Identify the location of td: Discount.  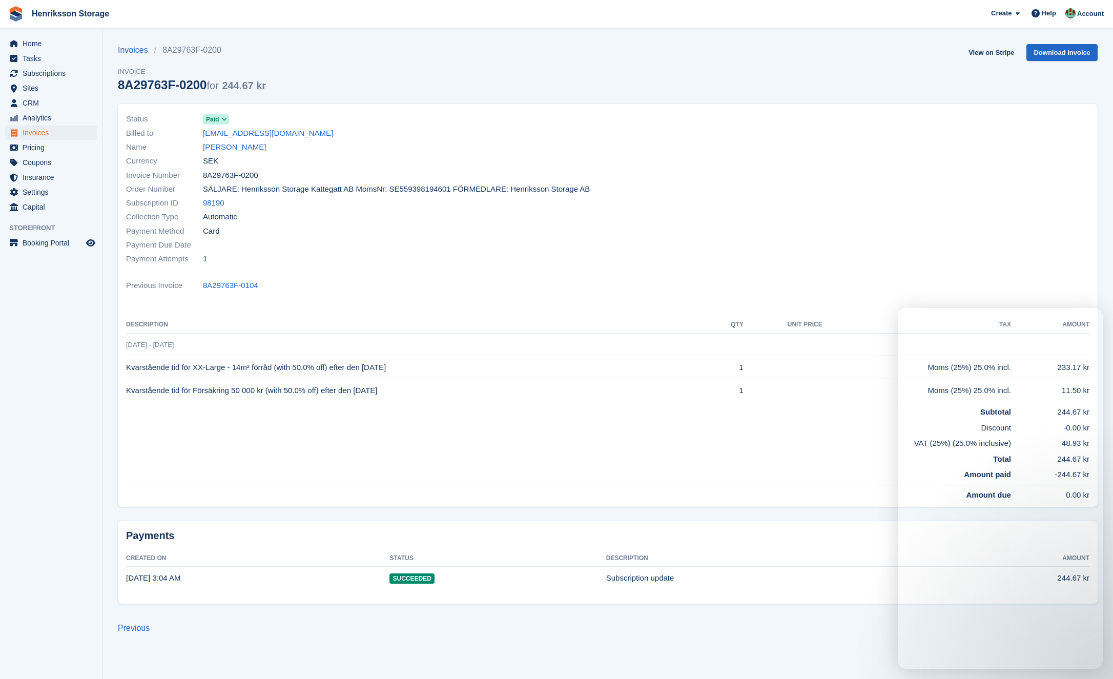
(568, 426).